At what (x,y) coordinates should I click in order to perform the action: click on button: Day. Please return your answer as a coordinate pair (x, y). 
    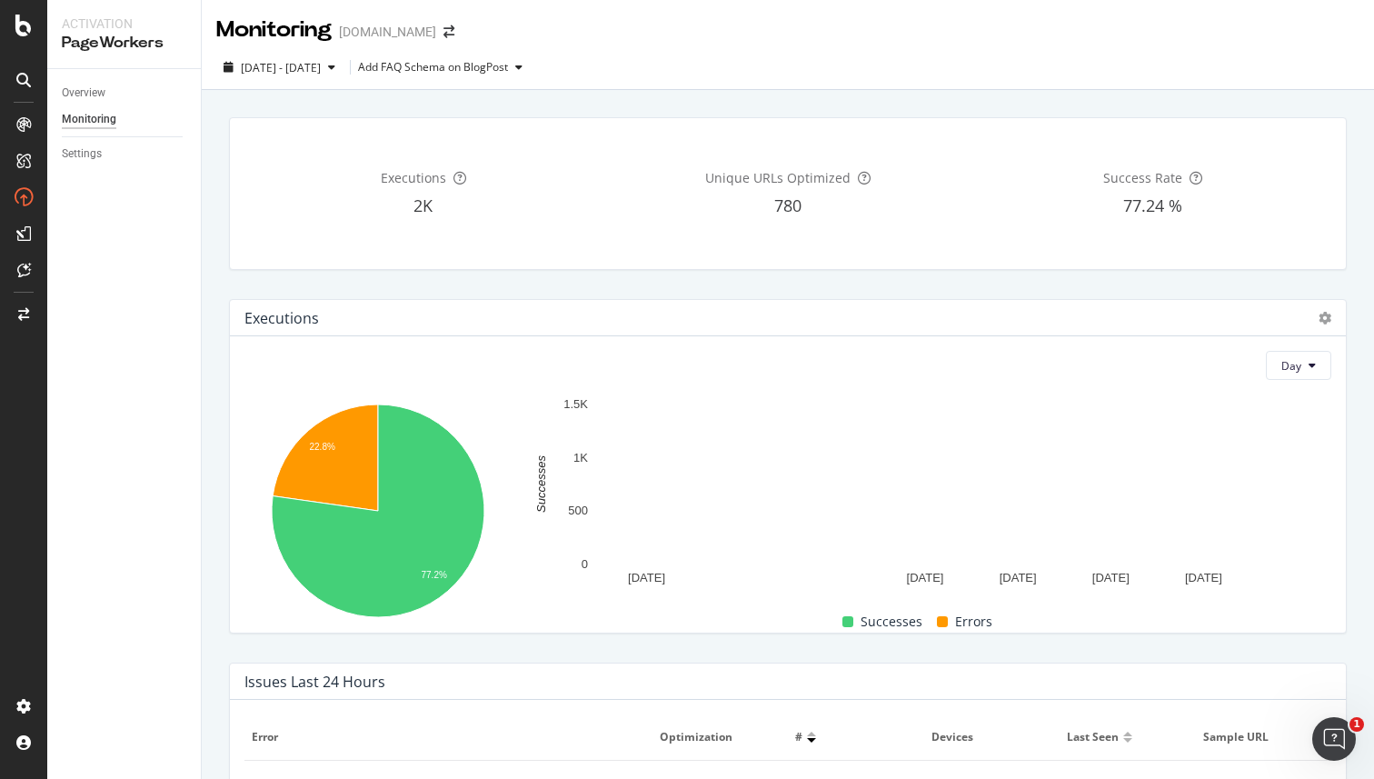
    Looking at the image, I should click on (1299, 365).